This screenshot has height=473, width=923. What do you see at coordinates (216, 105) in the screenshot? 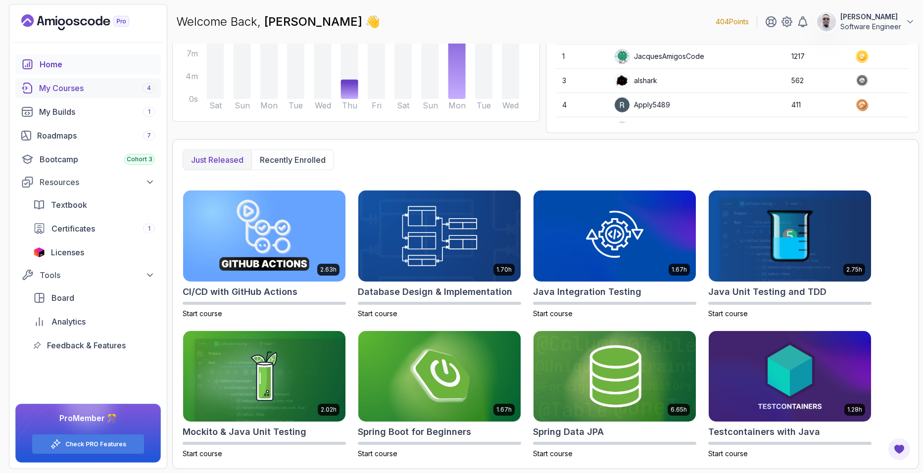
I see `tspan: Sat` at bounding box center [216, 105].